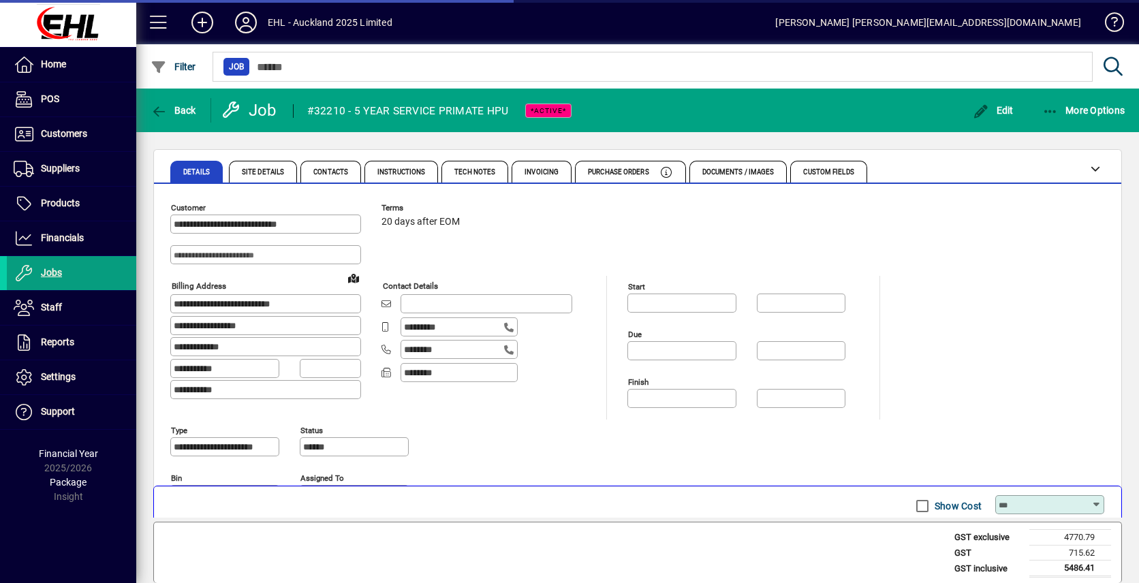  Describe the element at coordinates (50, 99) in the screenshot. I see `span: POS` at that location.